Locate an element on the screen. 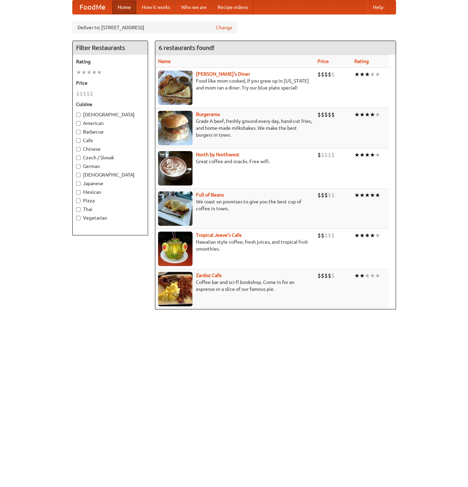  img: jeeves.jpg is located at coordinates (175, 249).